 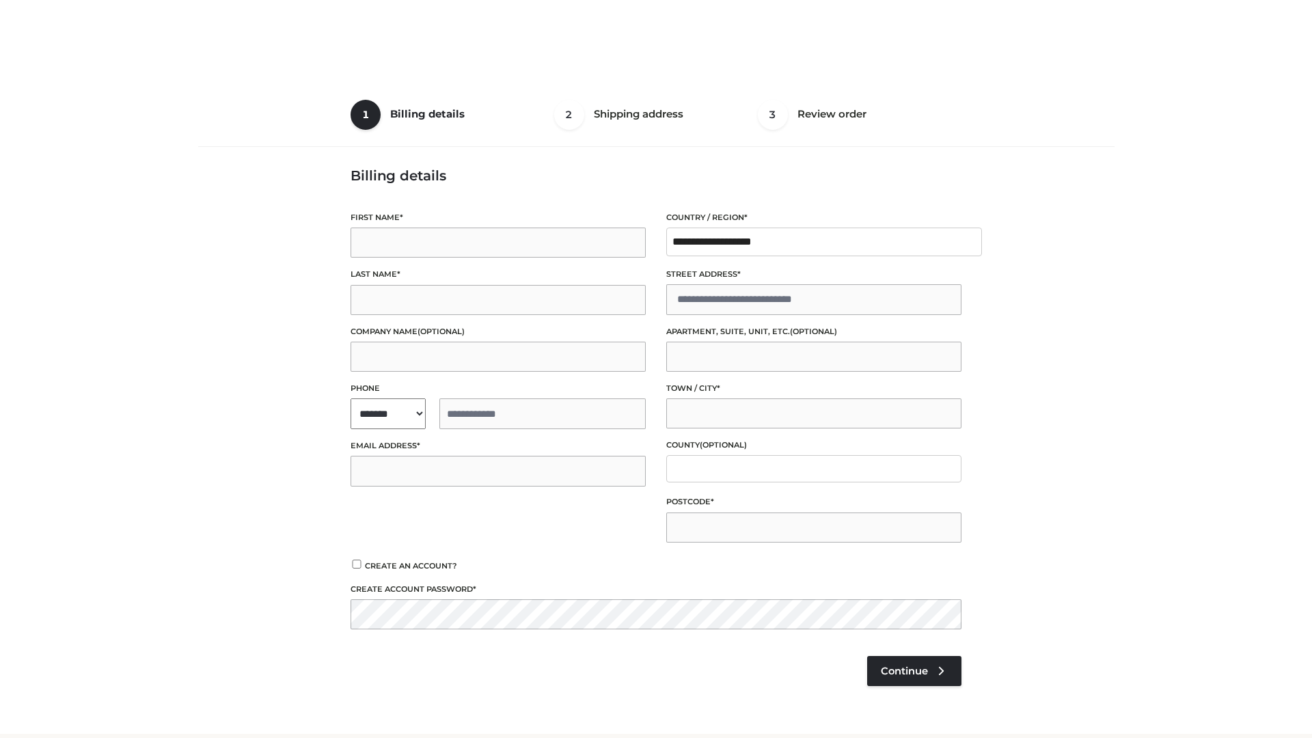 What do you see at coordinates (411, 566) in the screenshot?
I see `span: Create an account?` at bounding box center [411, 566].